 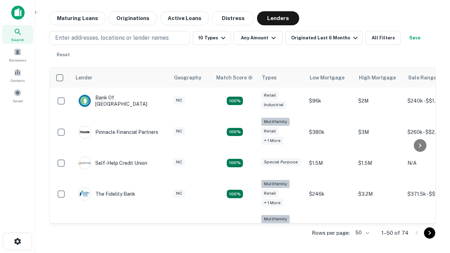 What do you see at coordinates (380, 78) in the screenshot?
I see `th: High Mortgage` at bounding box center [380, 78].